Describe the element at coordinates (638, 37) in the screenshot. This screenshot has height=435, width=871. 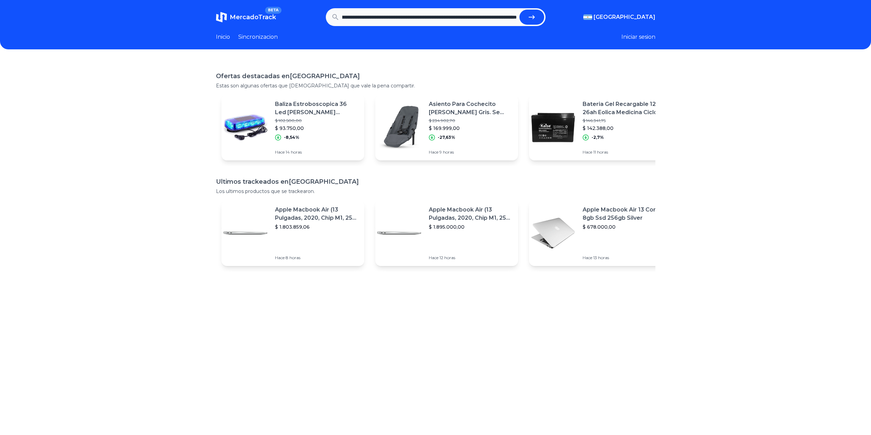
I see `button: Iniciar sesion` at that location.